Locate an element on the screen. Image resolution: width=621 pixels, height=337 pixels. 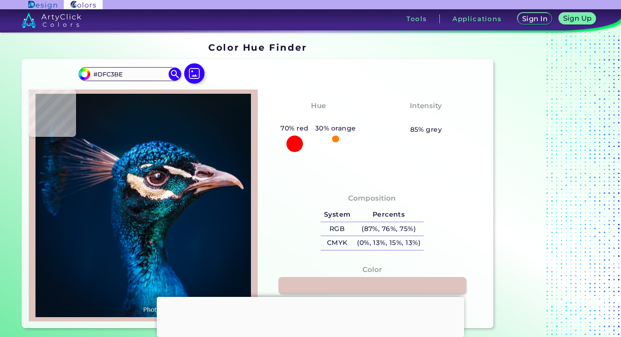
h5: Sign Up is located at coordinates (577, 18).